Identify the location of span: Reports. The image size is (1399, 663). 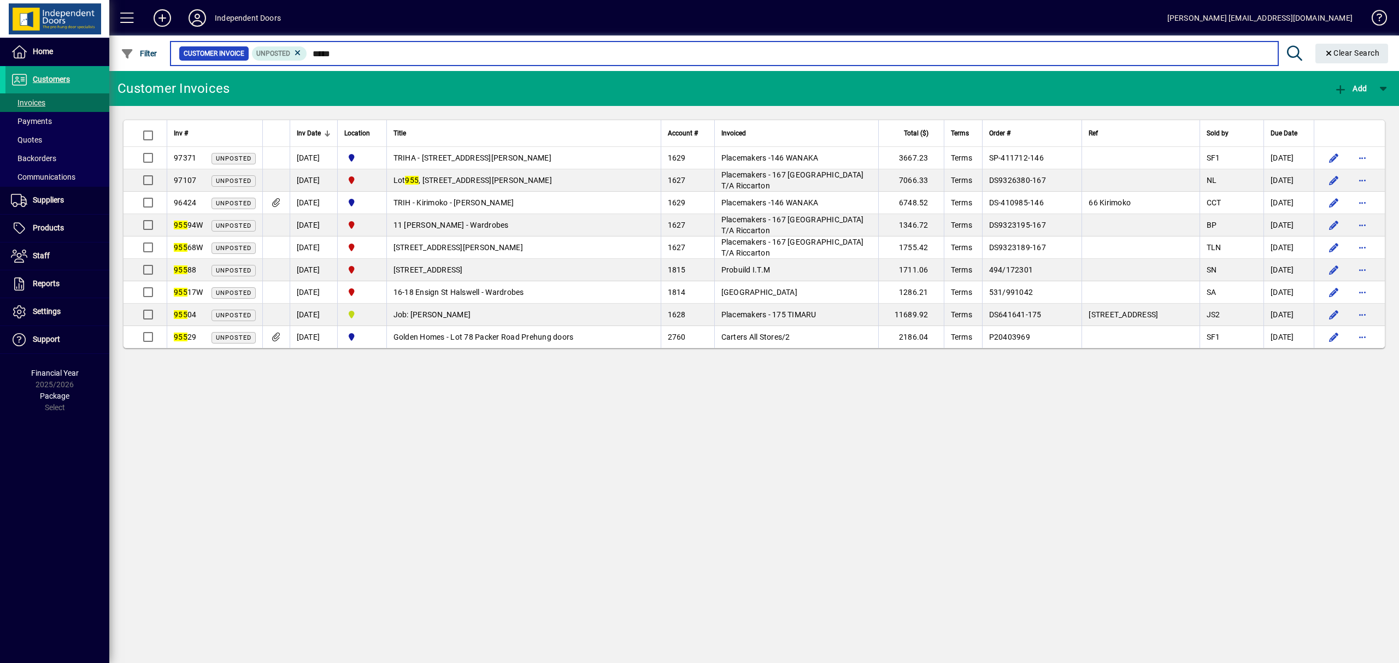
(46, 284).